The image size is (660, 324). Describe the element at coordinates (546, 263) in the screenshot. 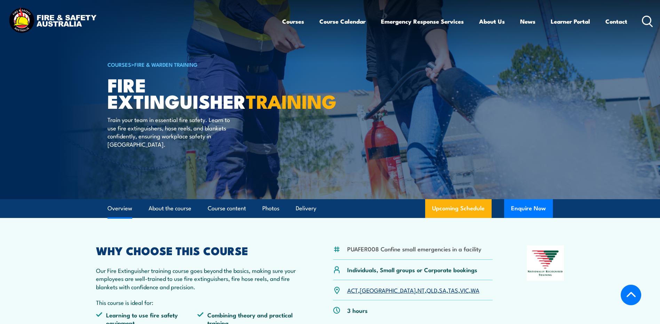

I see `img: Nationally Recognised Training logo.` at that location.